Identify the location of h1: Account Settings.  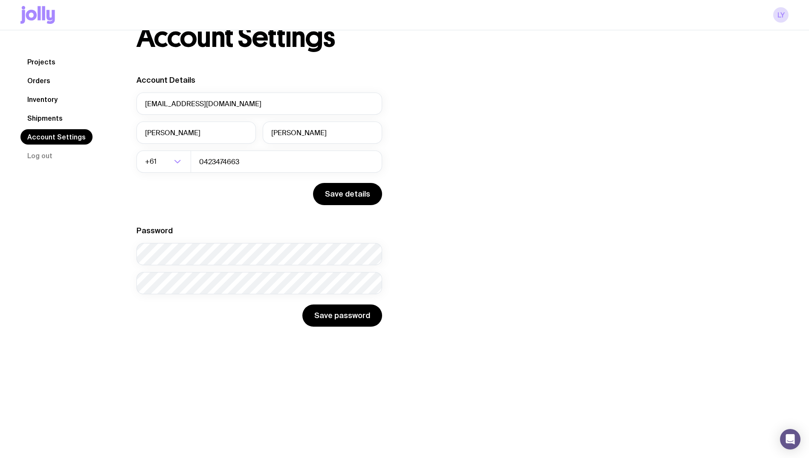
(235, 38).